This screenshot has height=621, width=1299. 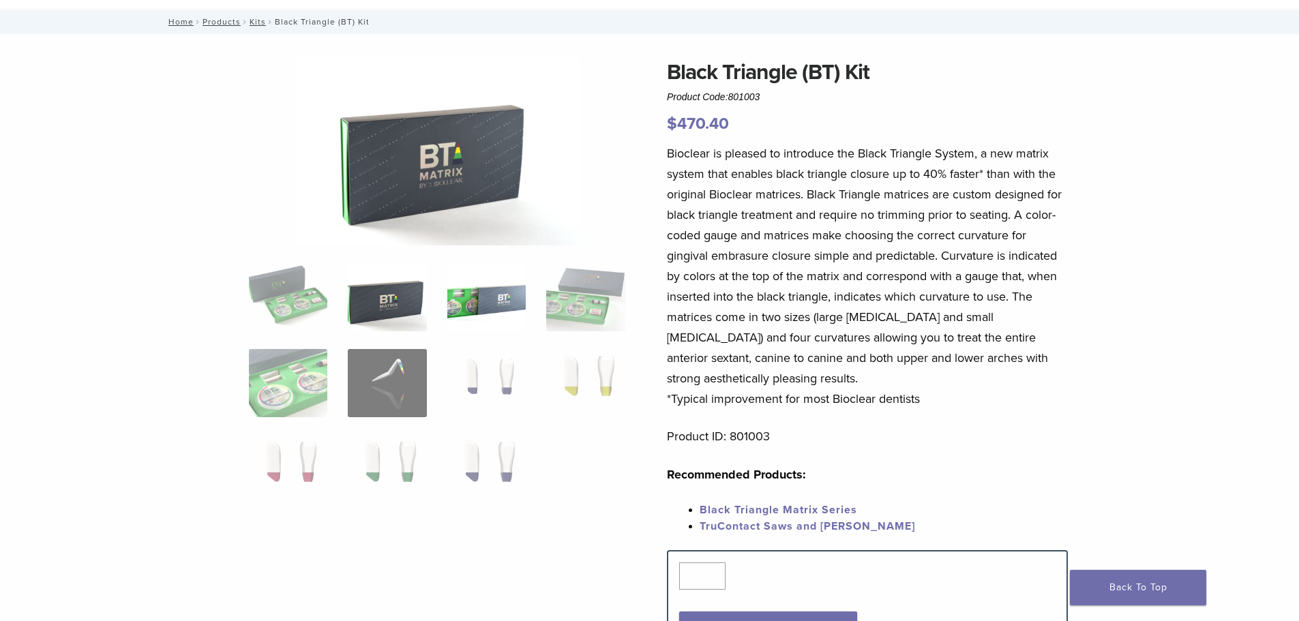 I want to click on span: Product Code:, so click(x=713, y=97).